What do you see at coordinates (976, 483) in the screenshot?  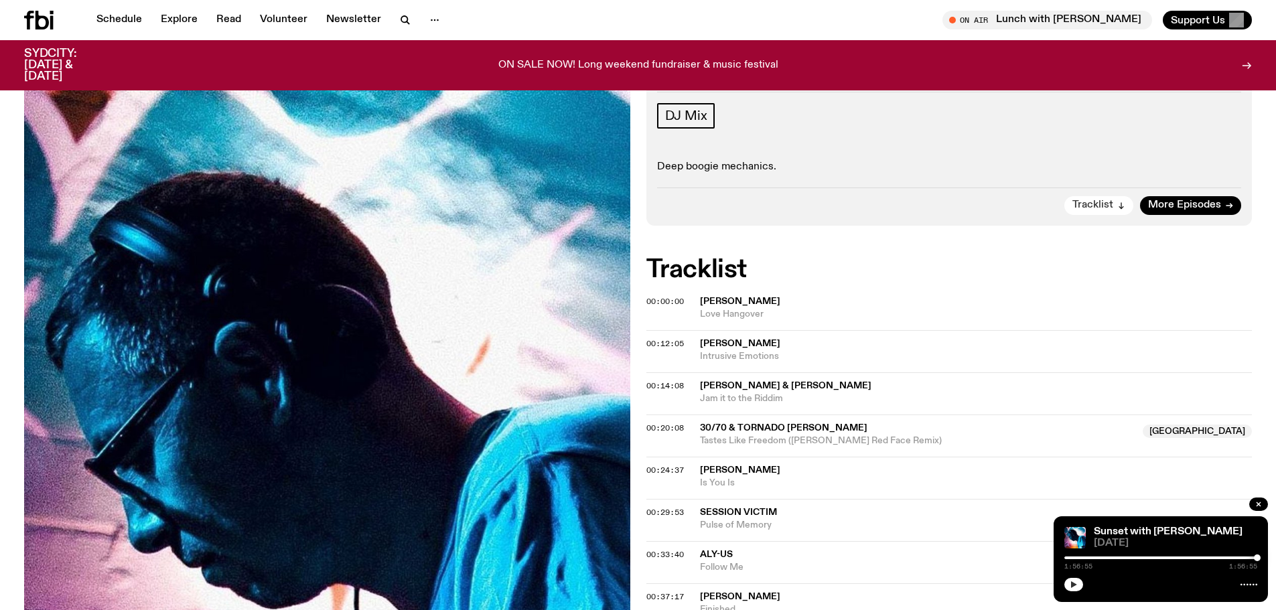 I see `span: Is You Is` at bounding box center [976, 483].